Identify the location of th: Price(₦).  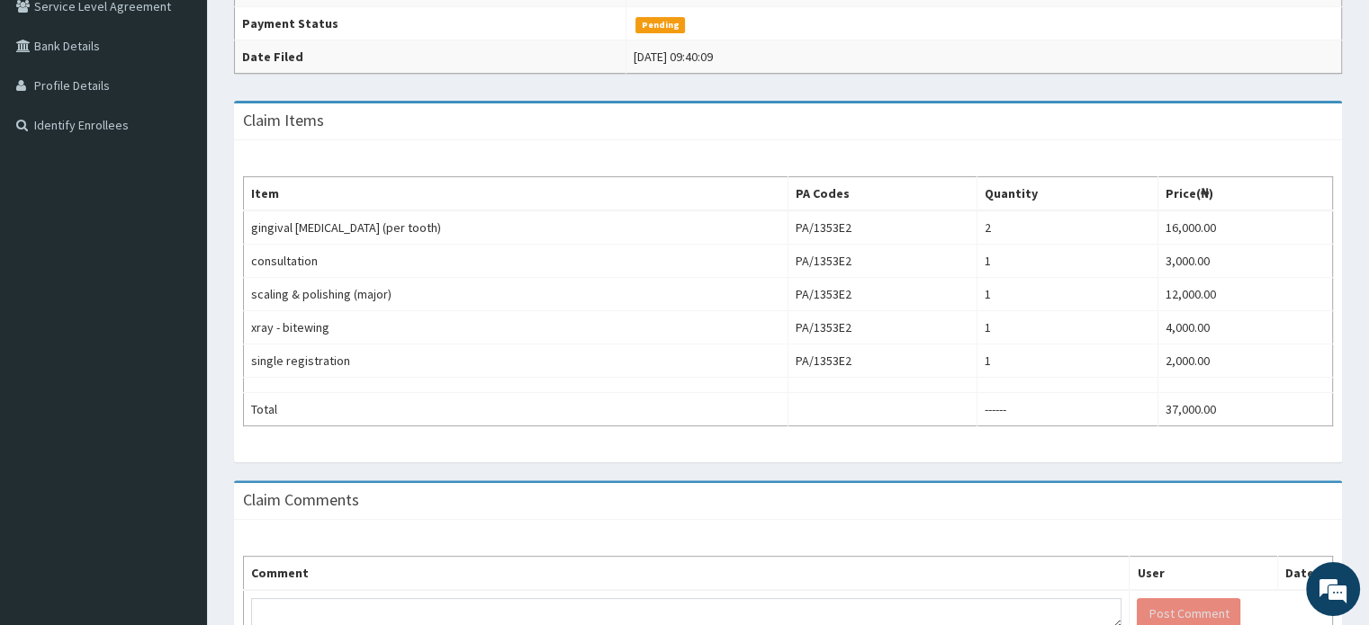
(1245, 194).